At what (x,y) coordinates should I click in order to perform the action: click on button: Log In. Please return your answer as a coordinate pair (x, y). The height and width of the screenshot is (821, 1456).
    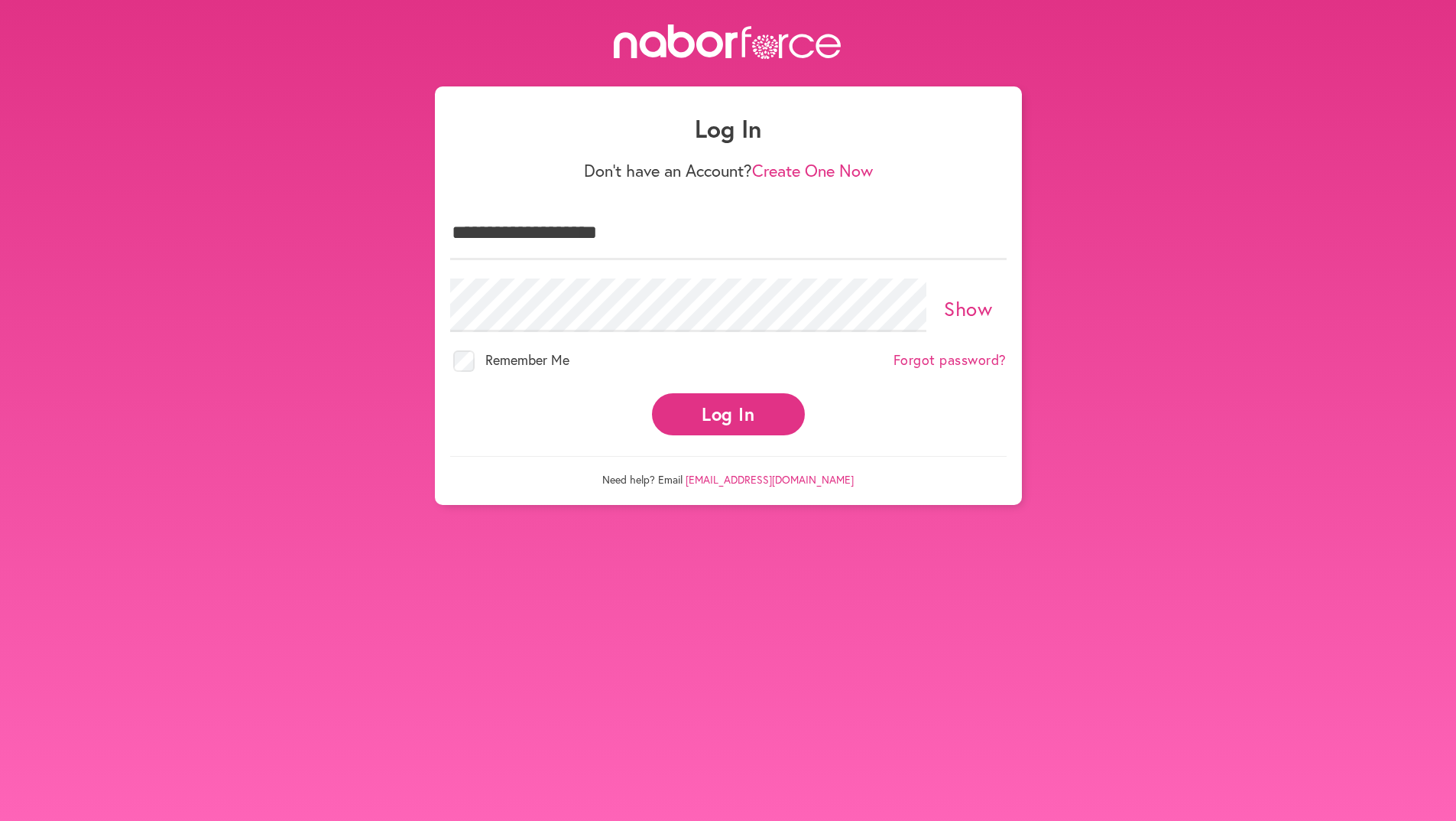
    Looking at the image, I should click on (728, 414).